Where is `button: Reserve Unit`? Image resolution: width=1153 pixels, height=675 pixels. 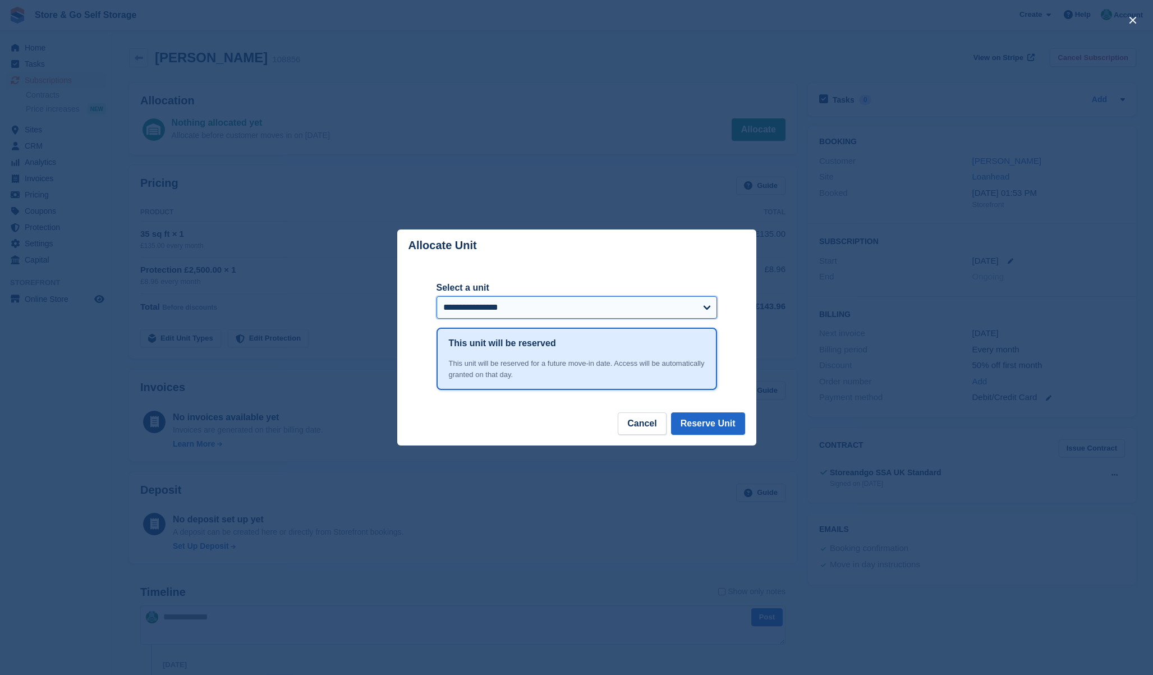 button: Reserve Unit is located at coordinates (708, 424).